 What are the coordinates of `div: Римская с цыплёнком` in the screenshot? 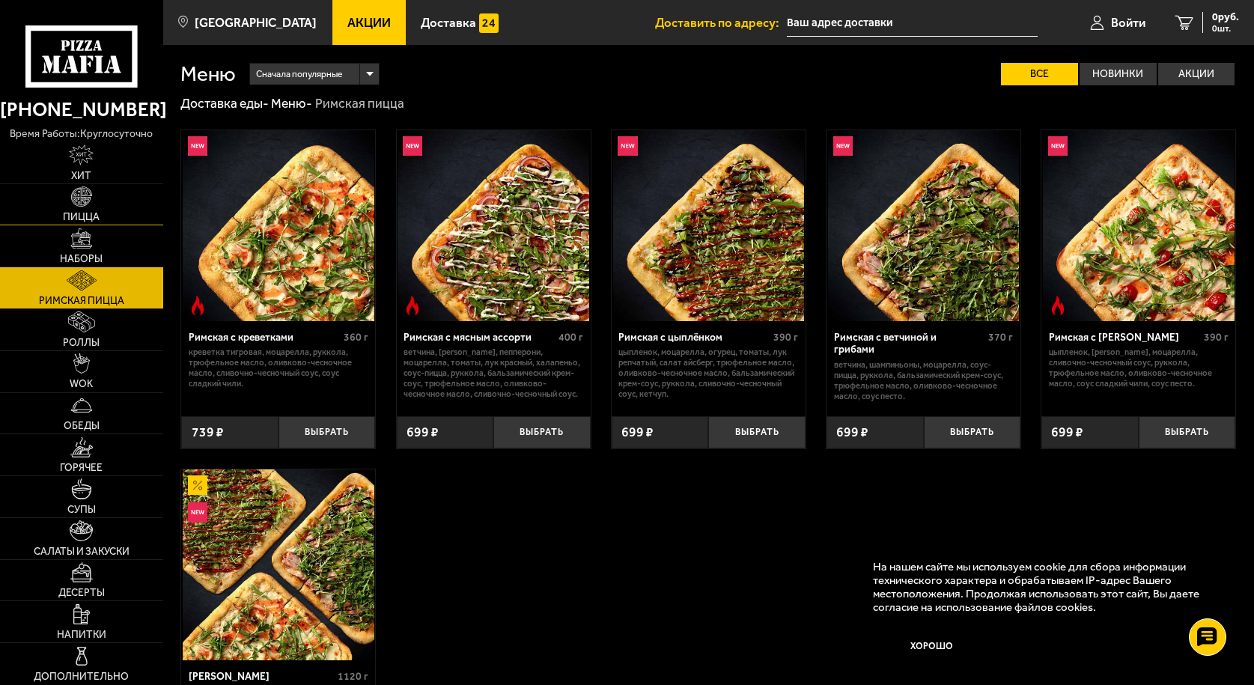 It's located at (694, 338).